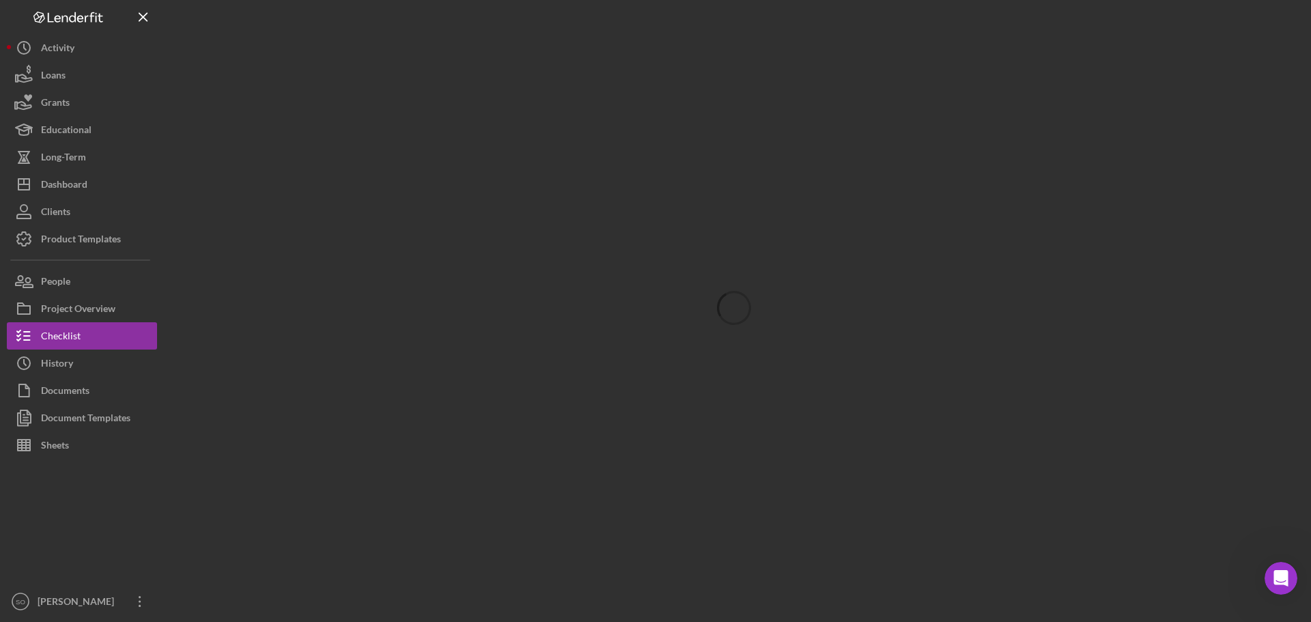 Image resolution: width=1311 pixels, height=622 pixels. Describe the element at coordinates (82, 184) in the screenshot. I see `a: Dashboard` at that location.